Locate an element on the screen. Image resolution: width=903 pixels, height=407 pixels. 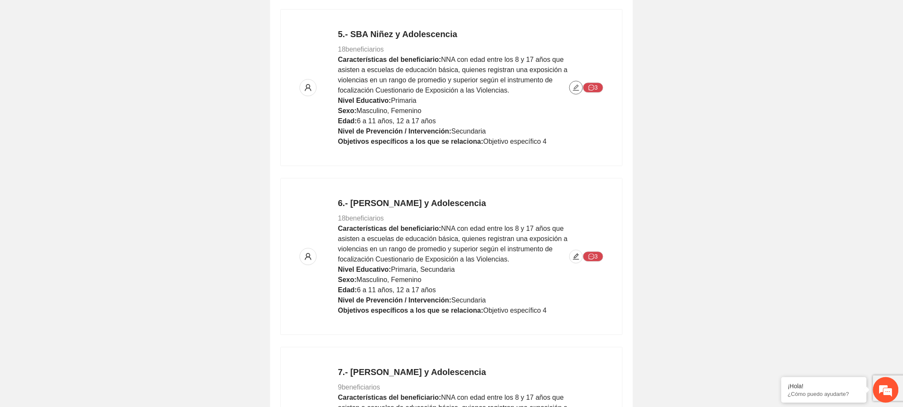
div: Minimizar ventana de chat en vivo is located at coordinates (150, 15).